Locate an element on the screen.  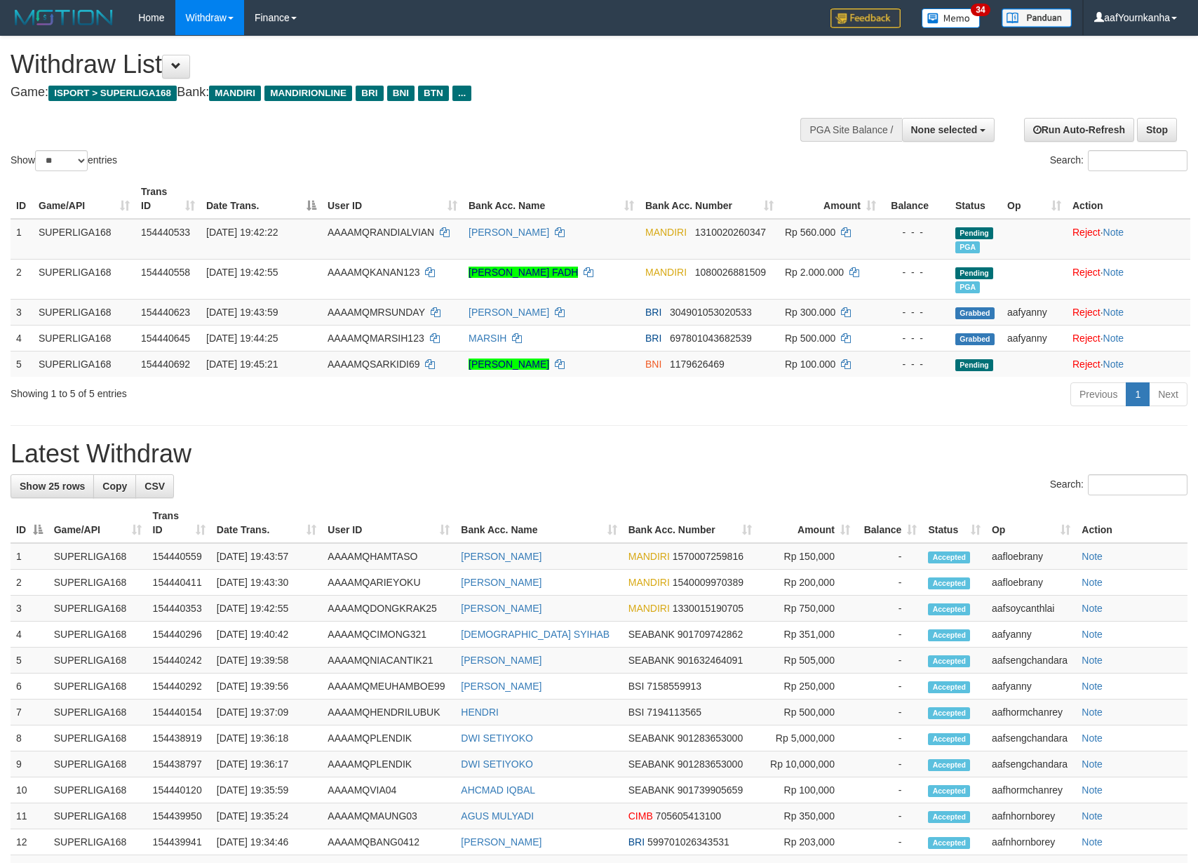
td: 154438797 is located at coordinates (179, 764).